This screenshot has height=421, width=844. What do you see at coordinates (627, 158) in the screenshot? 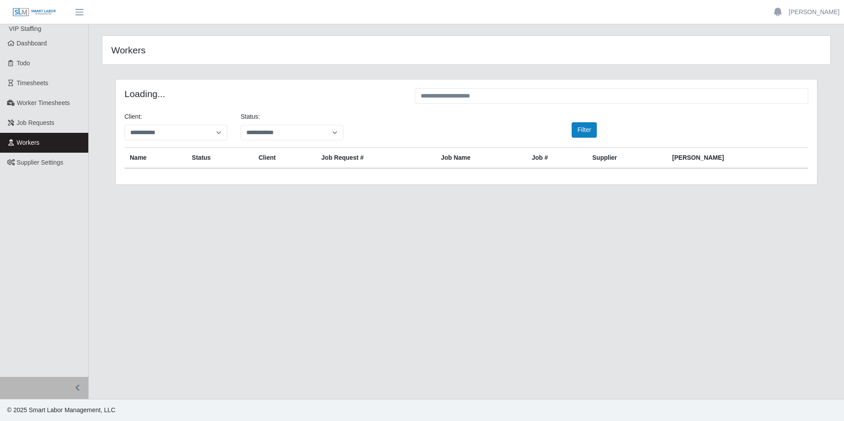
I see `th: Supplier` at bounding box center [627, 158].